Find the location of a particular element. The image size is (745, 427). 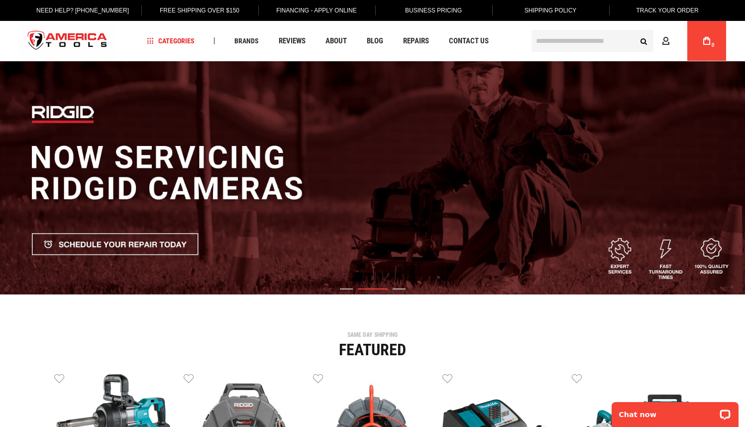

div: Featured is located at coordinates (373, 349).